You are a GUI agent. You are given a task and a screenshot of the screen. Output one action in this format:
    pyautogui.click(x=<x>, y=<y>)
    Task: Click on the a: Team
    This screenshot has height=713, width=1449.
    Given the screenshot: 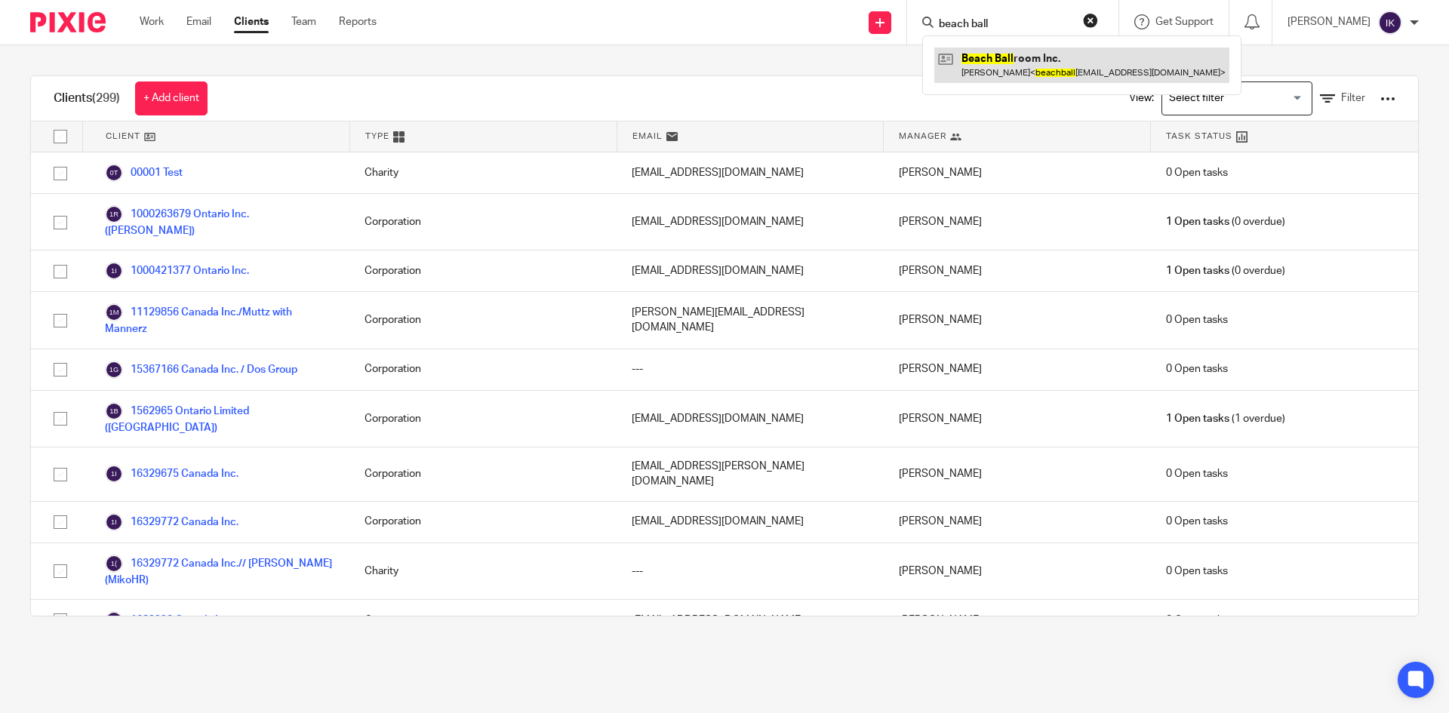 What is the action you would take?
    pyautogui.click(x=303, y=22)
    